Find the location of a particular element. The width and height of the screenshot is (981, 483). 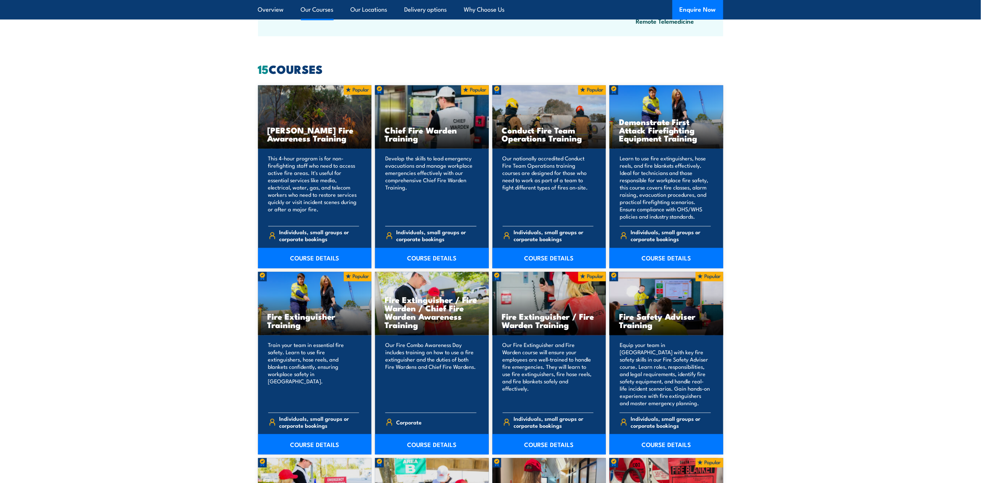

h3: Fire Safety Adviser Training is located at coordinates (667, 321).